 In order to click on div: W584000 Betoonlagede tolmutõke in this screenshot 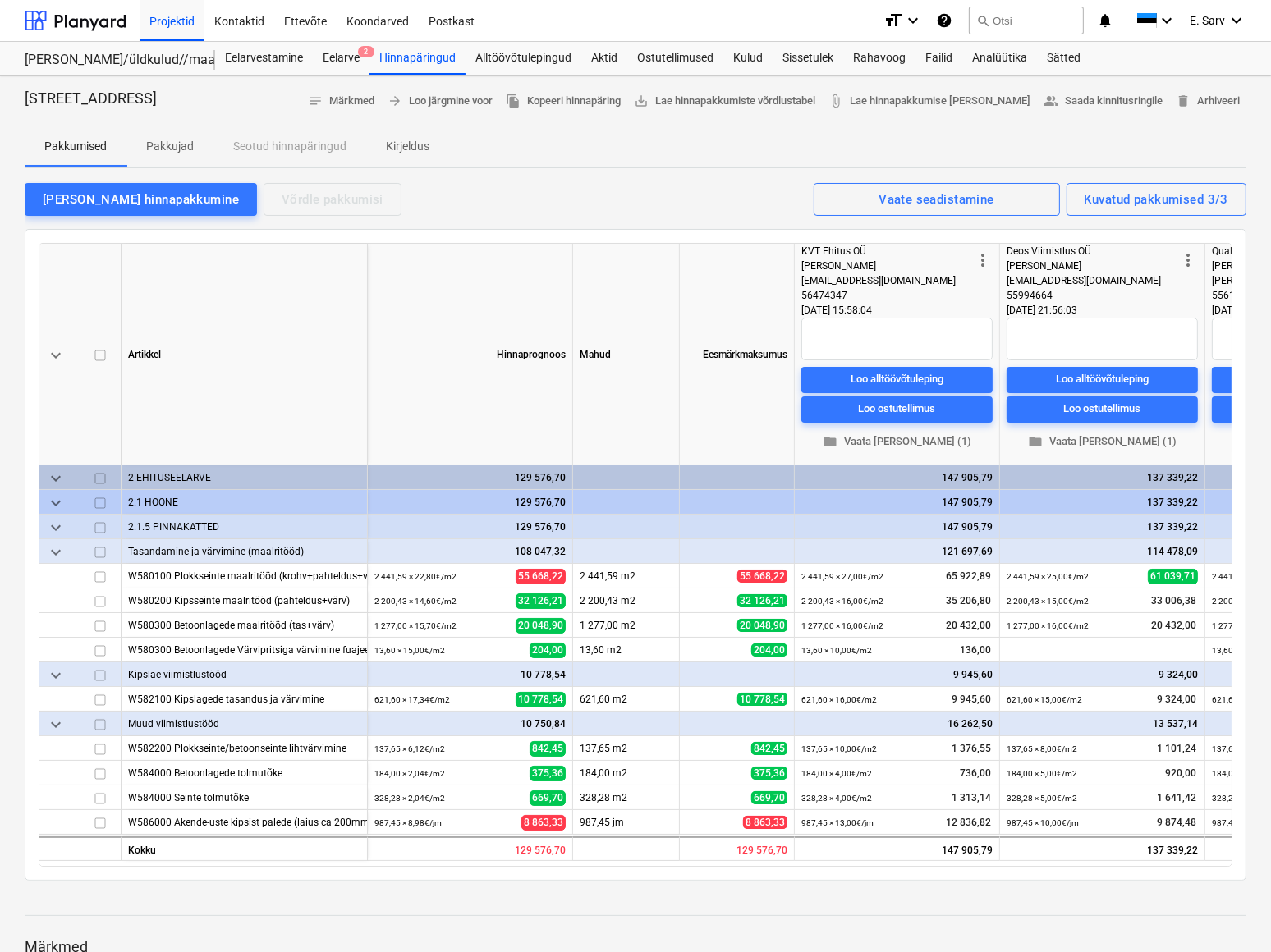, I will do `click(244, 772)`.